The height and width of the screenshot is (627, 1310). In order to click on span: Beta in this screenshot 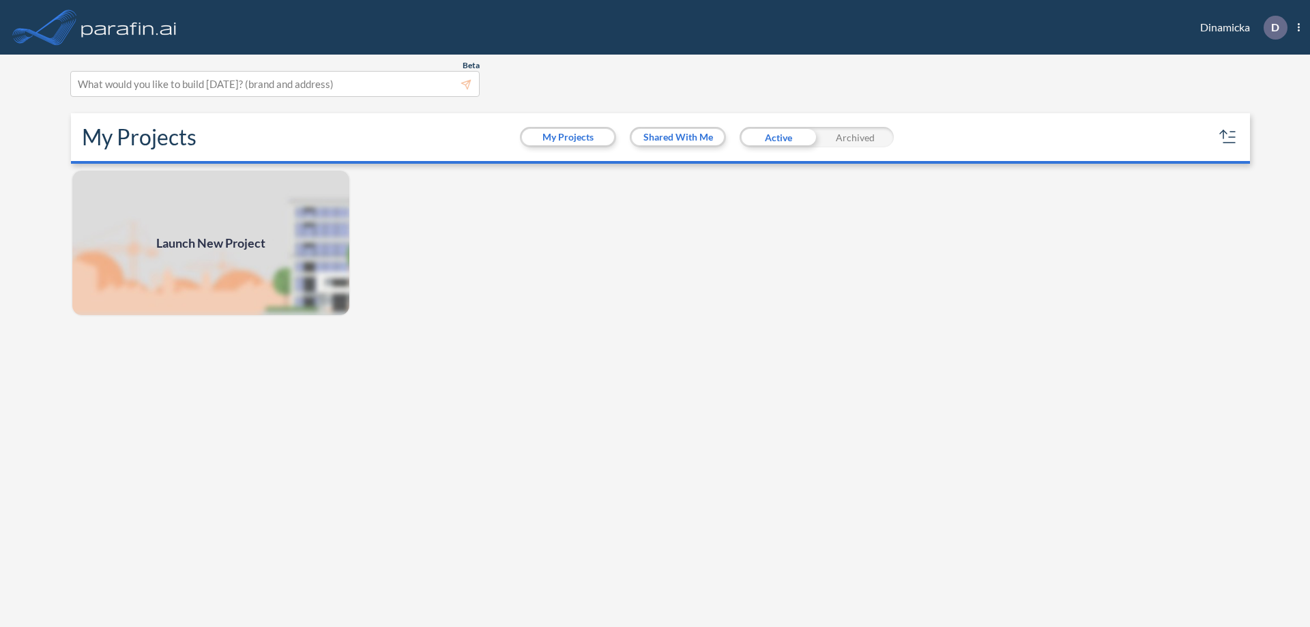, I will do `click(471, 66)`.